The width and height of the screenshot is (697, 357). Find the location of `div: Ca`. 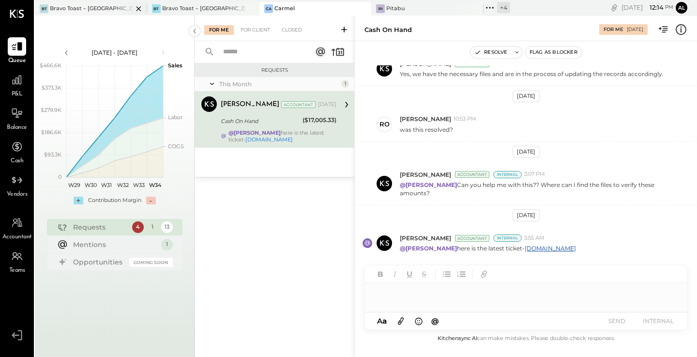

div: Ca is located at coordinates (269, 9).